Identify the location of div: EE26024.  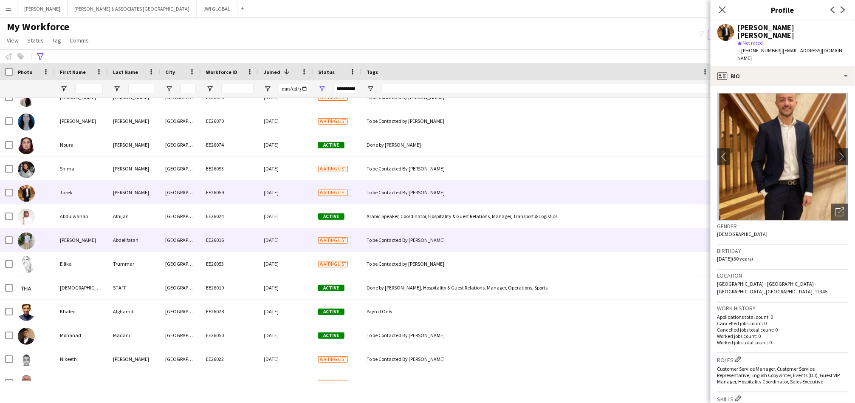
(230, 216).